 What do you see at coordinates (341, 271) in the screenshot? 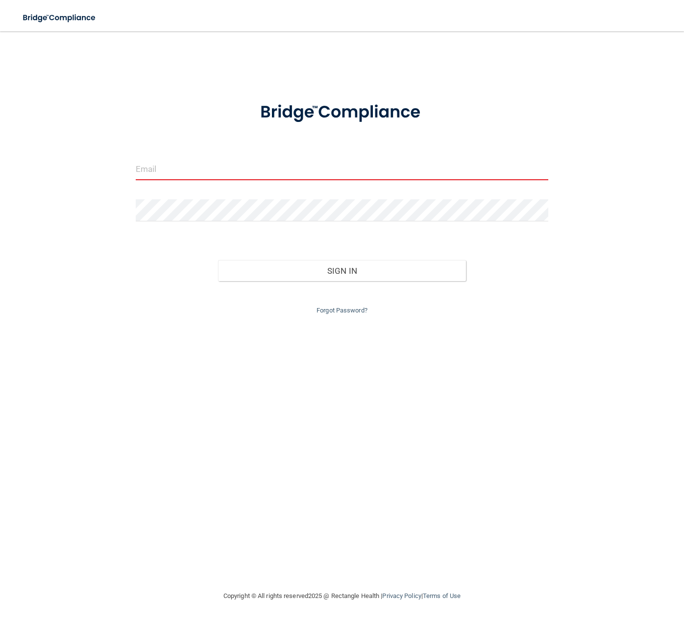
I see `button: Sign In` at bounding box center [341, 271].